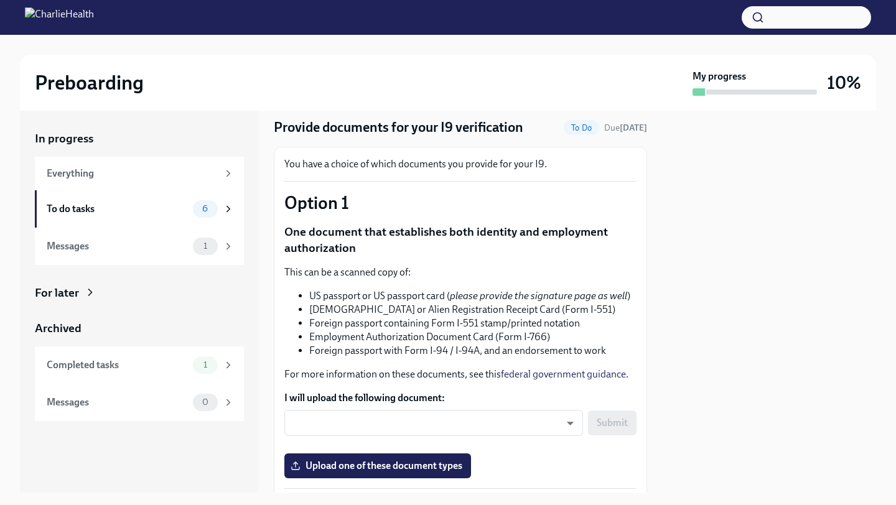 The height and width of the screenshot is (505, 896). Describe the element at coordinates (581, 128) in the screenshot. I see `span: To Do` at that location.